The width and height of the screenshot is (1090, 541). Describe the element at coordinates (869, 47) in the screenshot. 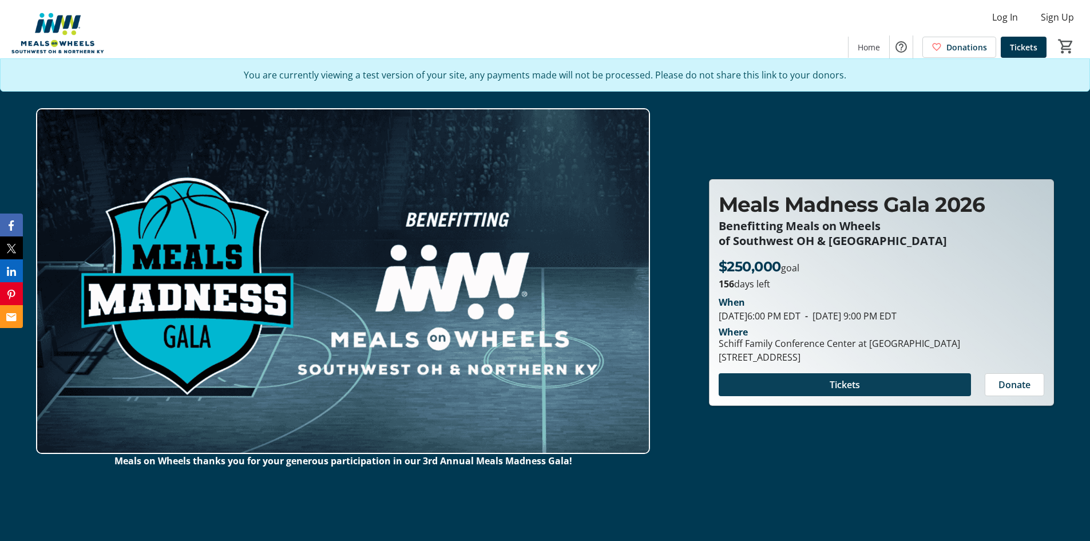

I see `span: Home` at that location.